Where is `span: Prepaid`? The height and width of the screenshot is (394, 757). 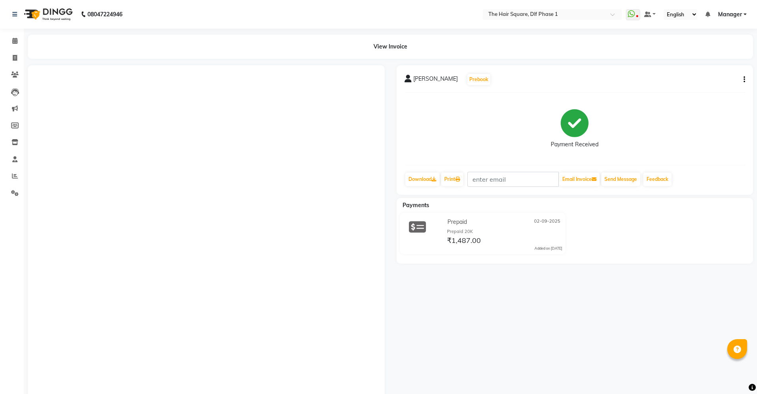
span: Prepaid is located at coordinates (457, 222).